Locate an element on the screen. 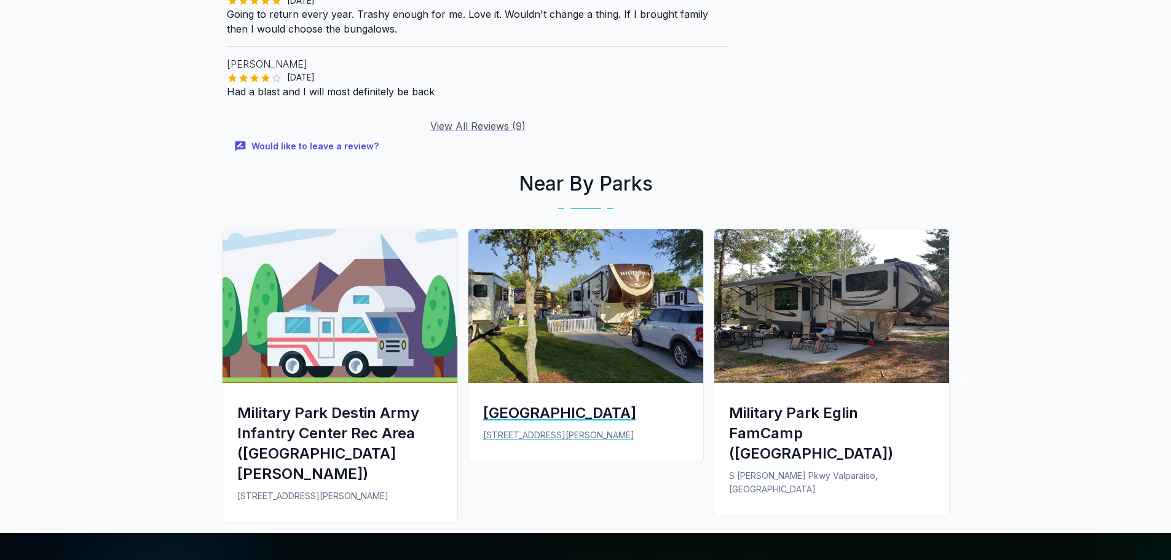 The image size is (1171, 560). button: Next is located at coordinates (964, 381).